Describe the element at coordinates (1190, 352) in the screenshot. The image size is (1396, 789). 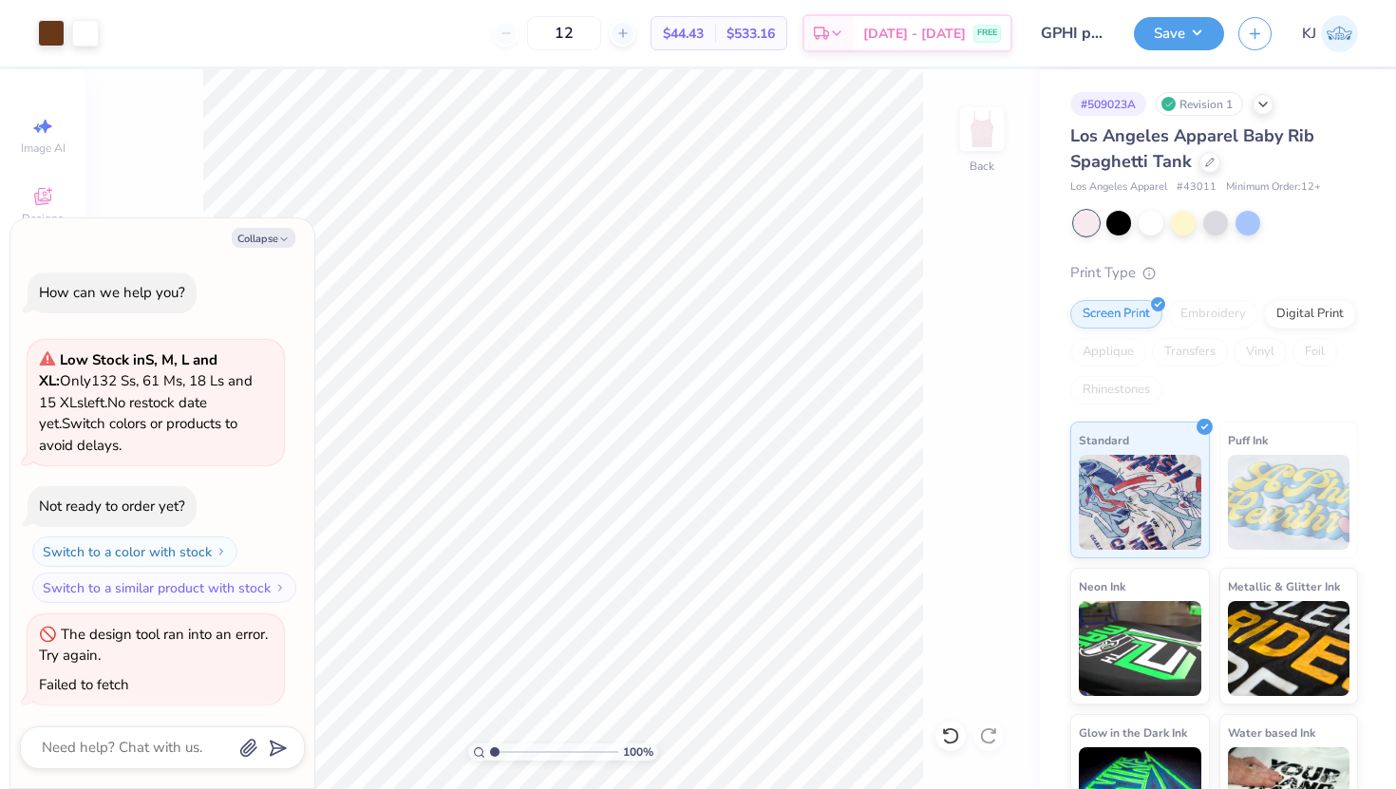
I see `div: Transfers` at that location.